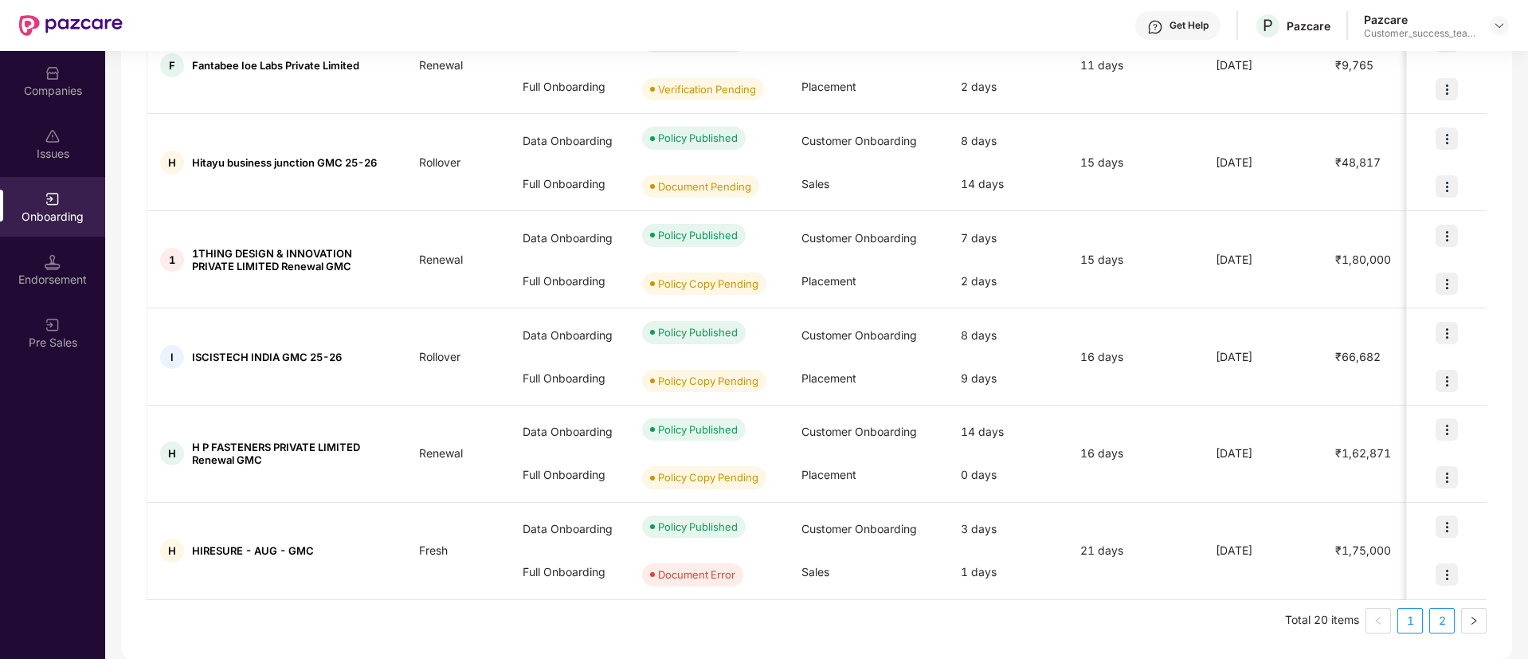 The image size is (1528, 659). I want to click on div: 21 days, so click(1135, 551).